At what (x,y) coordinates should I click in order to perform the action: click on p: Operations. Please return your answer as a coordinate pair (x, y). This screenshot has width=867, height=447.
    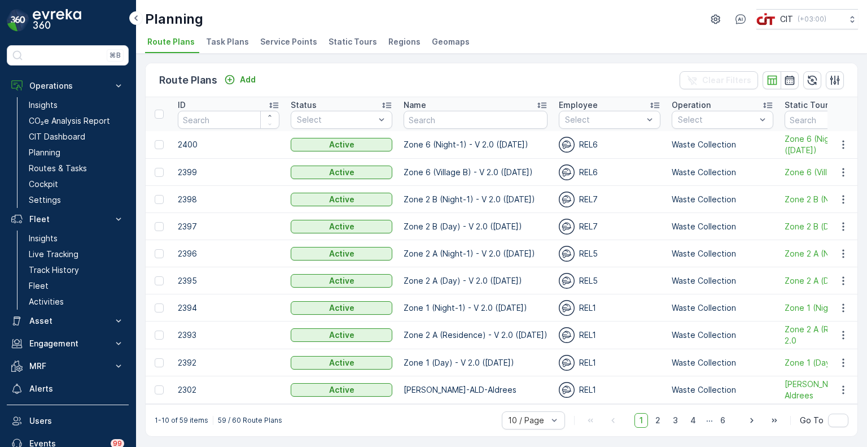
    Looking at the image, I should click on (68, 86).